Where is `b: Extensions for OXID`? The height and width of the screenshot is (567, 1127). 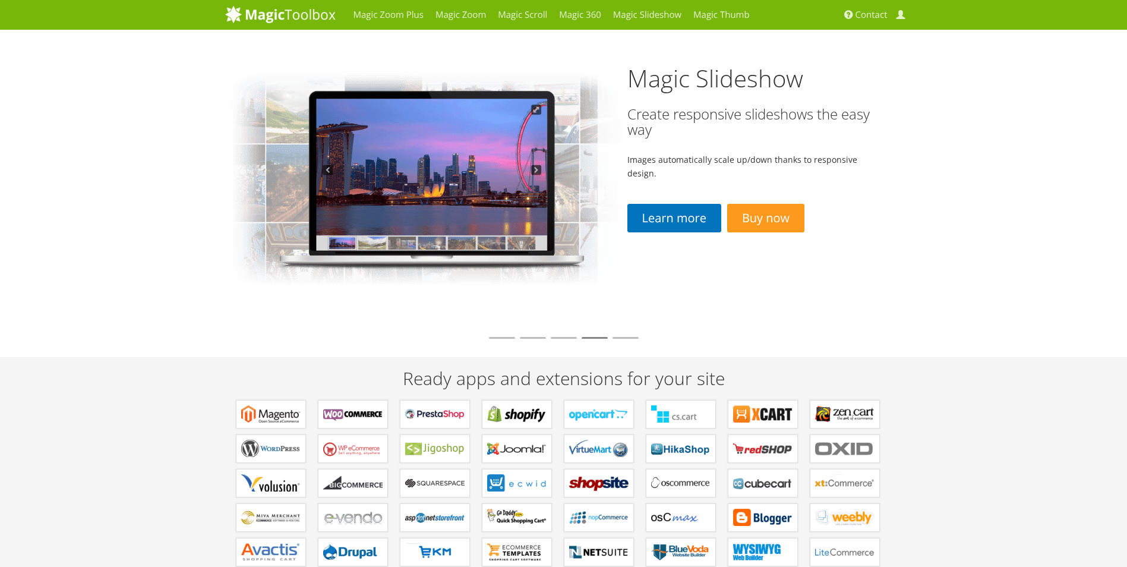
b: Extensions for OXID is located at coordinates (845, 449).